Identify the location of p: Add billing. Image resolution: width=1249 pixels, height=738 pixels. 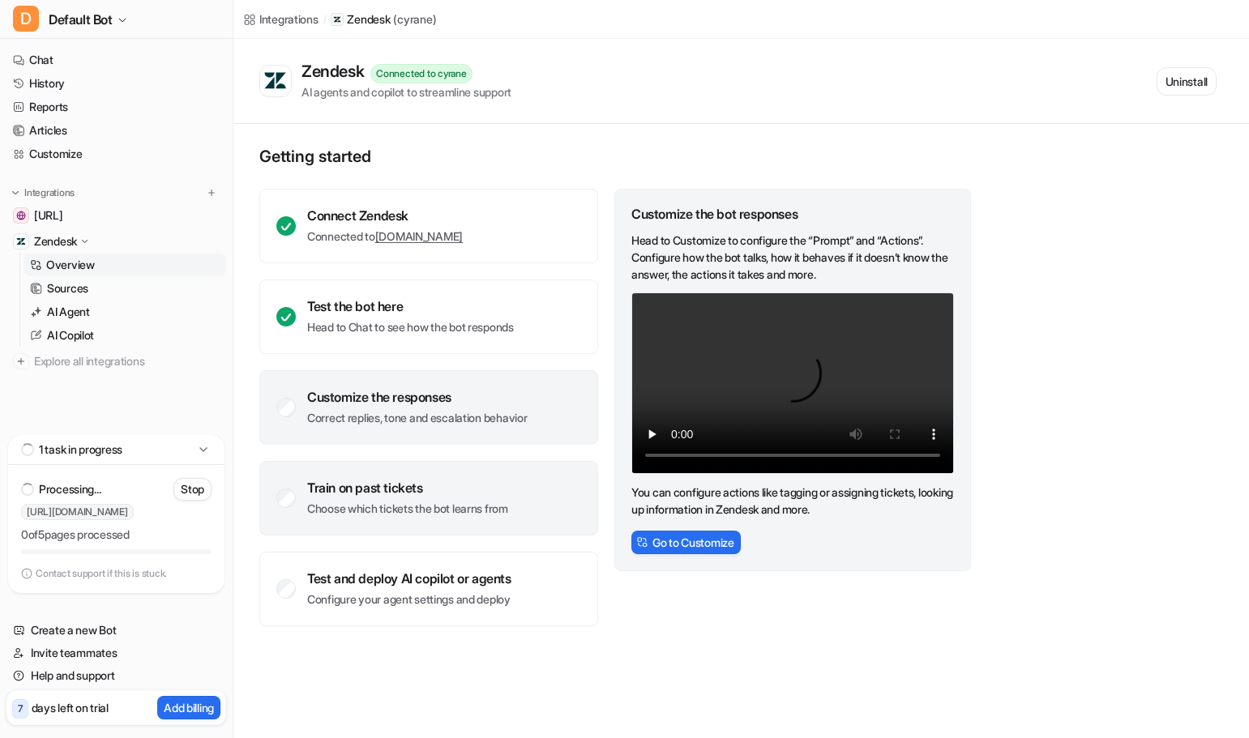
(189, 707).